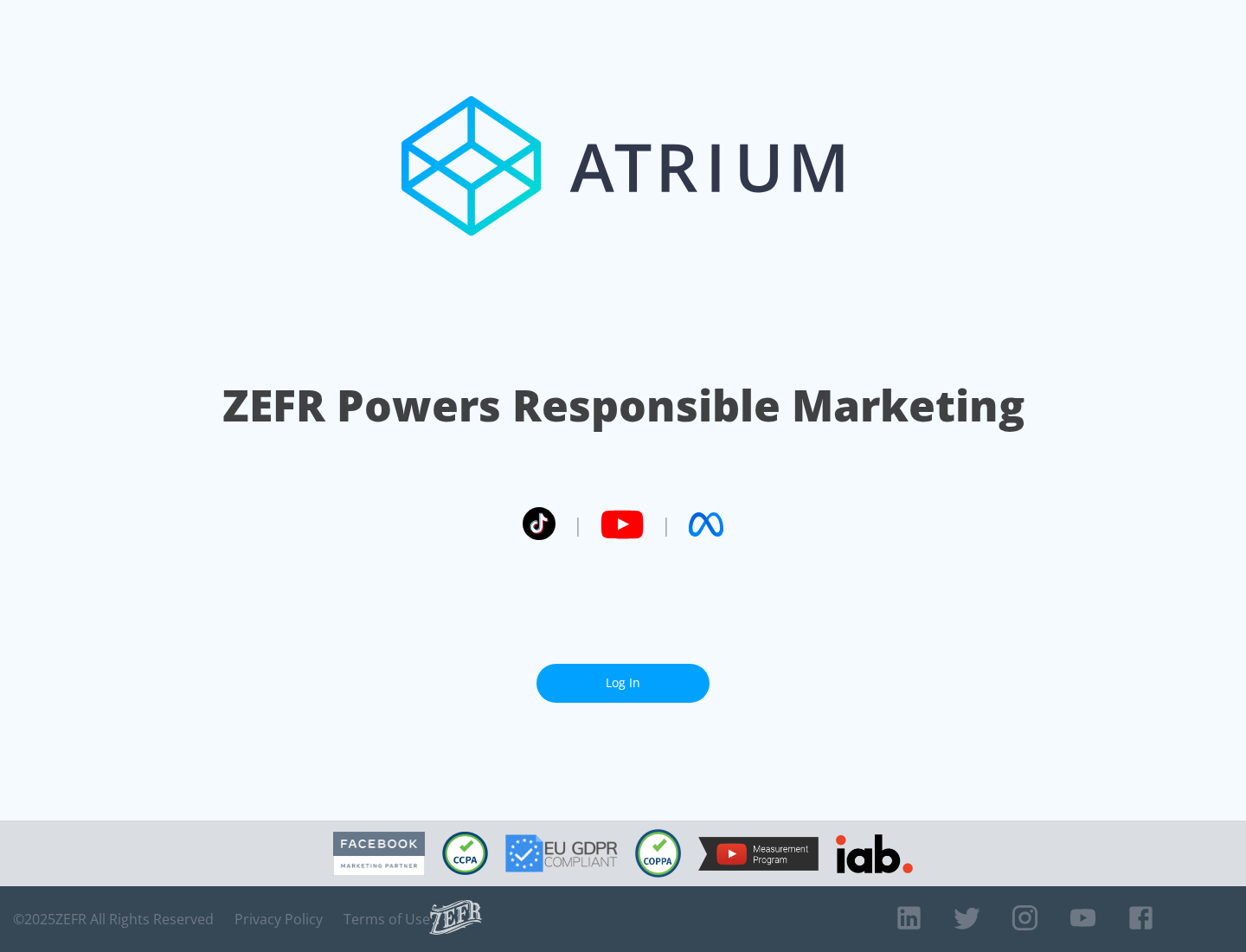 The height and width of the screenshot is (952, 1246). I want to click on img: Facebook Marketing Partner, so click(379, 853).